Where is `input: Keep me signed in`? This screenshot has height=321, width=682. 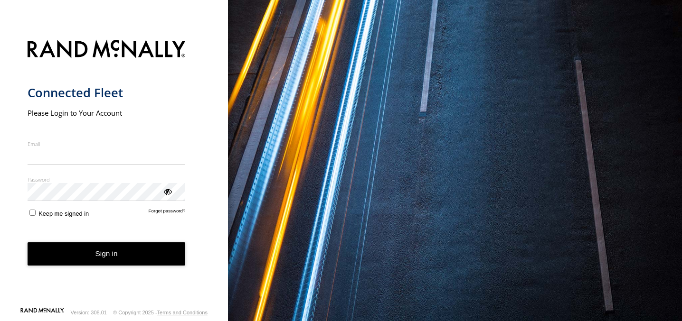
input: Keep me signed in is located at coordinates (32, 213).